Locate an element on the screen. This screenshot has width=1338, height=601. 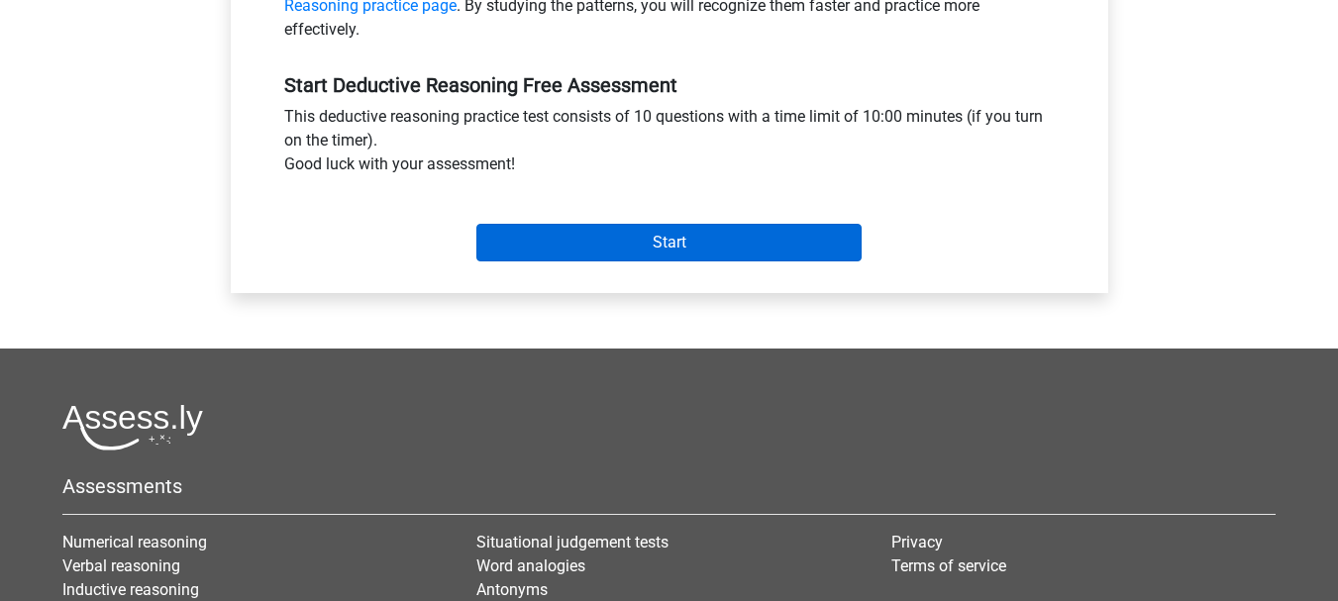
a: Terms of service is located at coordinates (949, 565).